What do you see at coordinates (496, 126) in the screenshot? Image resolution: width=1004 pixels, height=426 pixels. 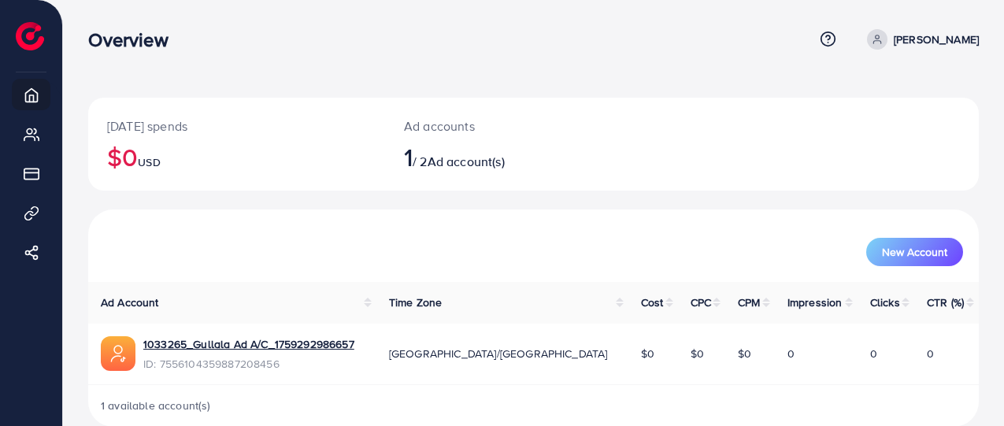 I see `p: Ad accounts` at bounding box center [496, 126].